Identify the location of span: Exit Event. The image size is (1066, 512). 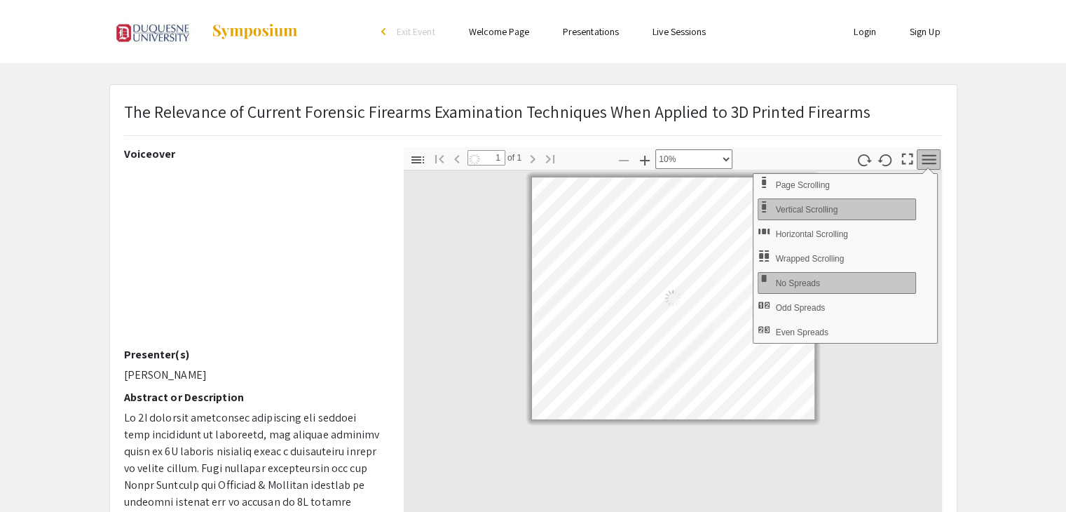
(416, 32).